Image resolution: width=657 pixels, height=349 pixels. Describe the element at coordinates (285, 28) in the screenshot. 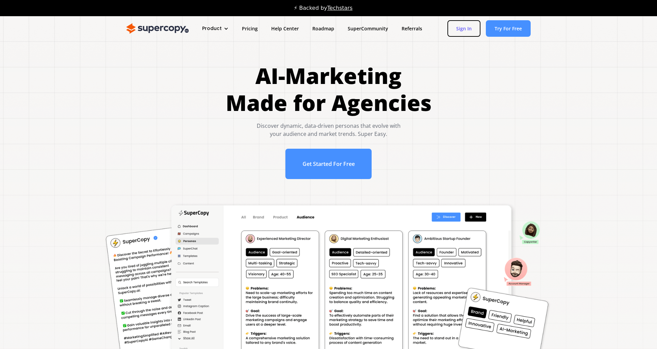

I see `a: Help Center` at that location.